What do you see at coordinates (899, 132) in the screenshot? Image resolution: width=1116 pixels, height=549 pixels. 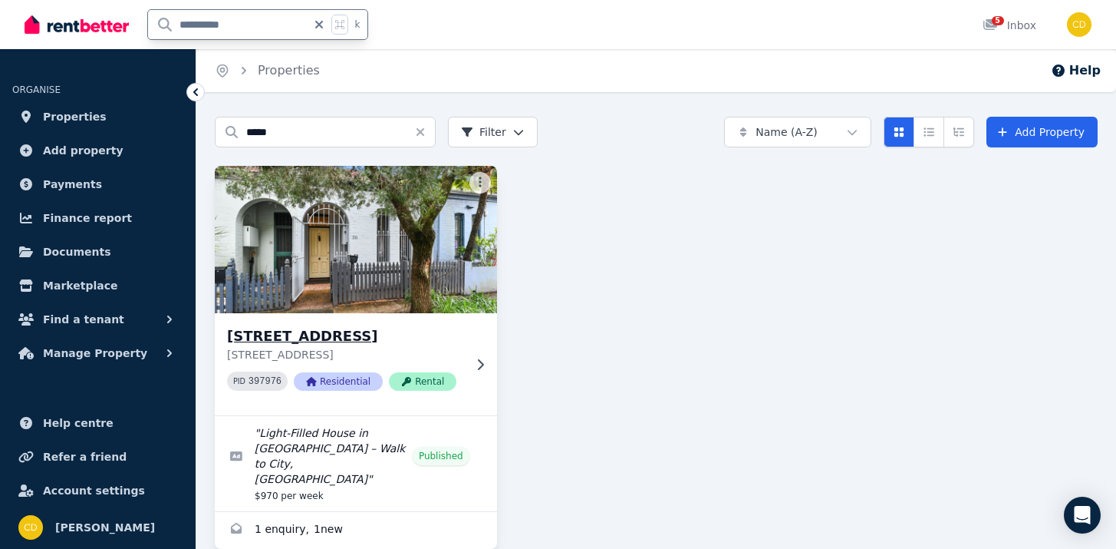 I see `button: Card view` at bounding box center [899, 132].